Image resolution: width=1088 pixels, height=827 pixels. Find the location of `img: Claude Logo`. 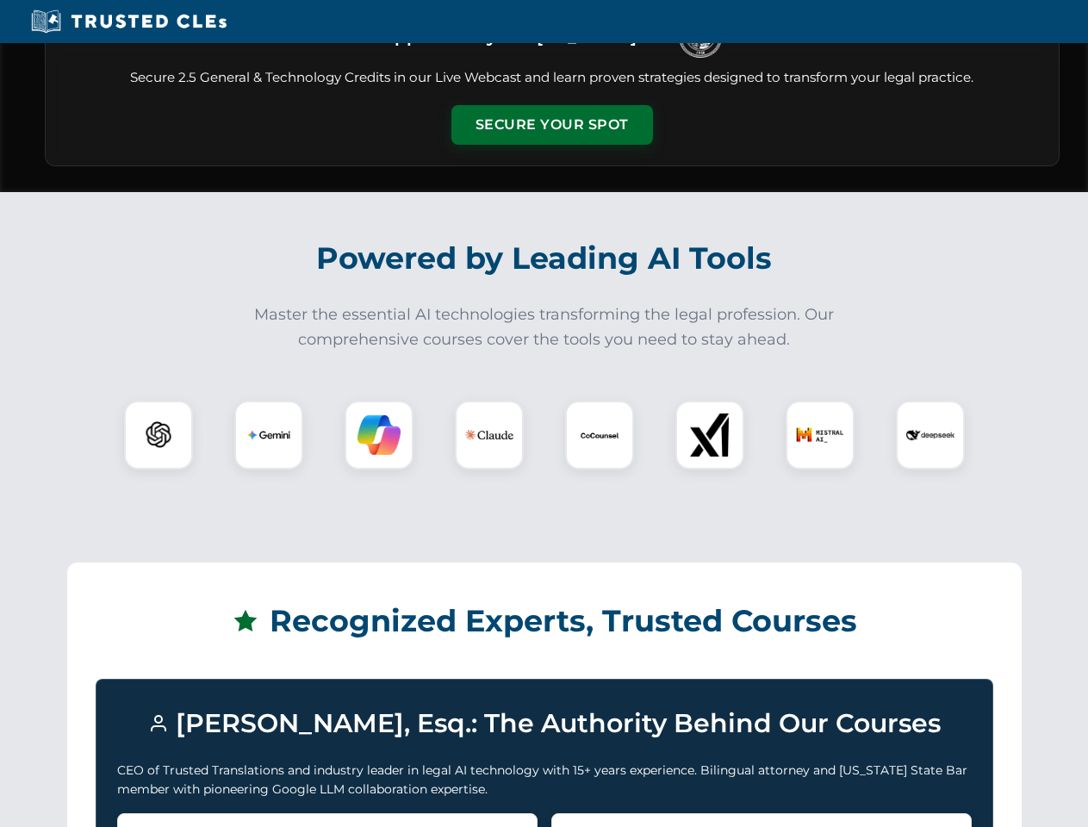

img: Claude Logo is located at coordinates (489, 435).